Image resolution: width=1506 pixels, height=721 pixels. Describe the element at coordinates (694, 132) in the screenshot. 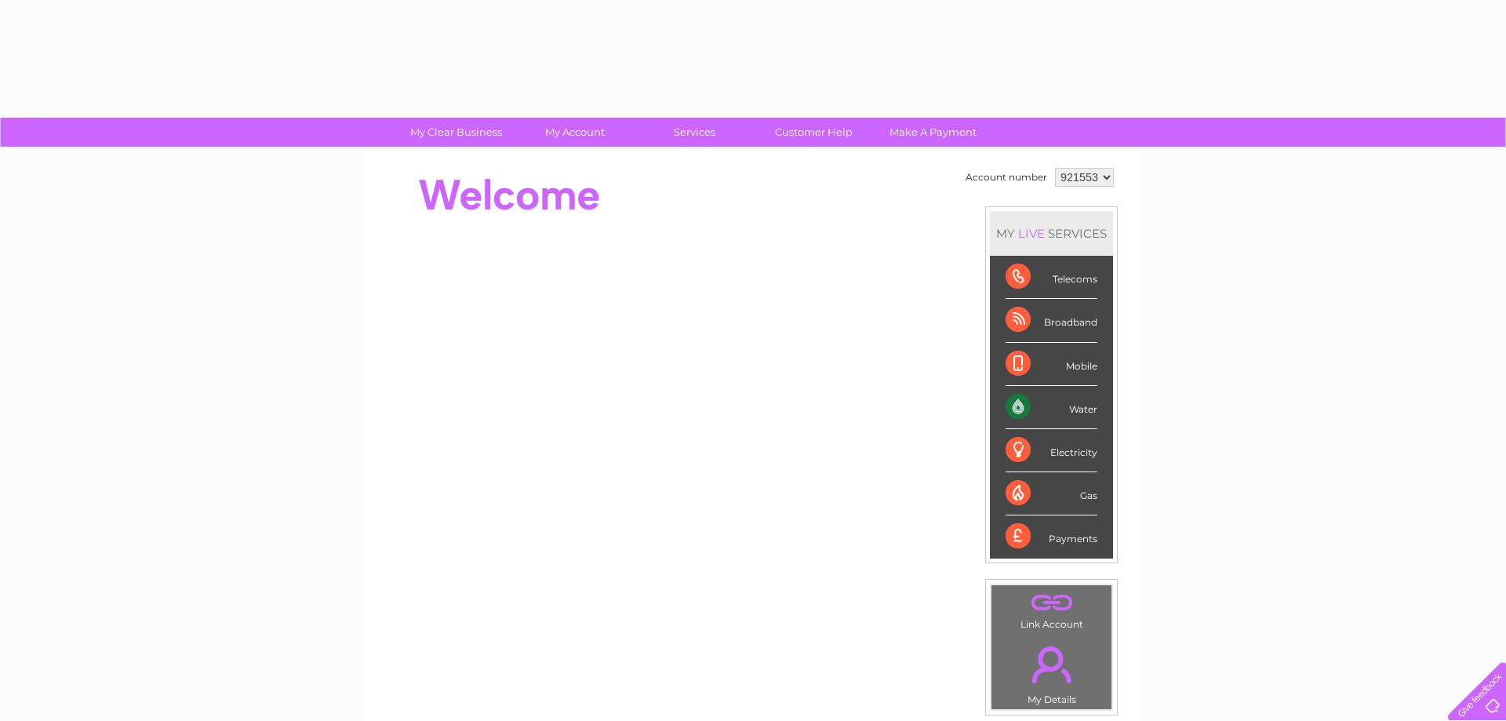

I see `a: Services` at that location.